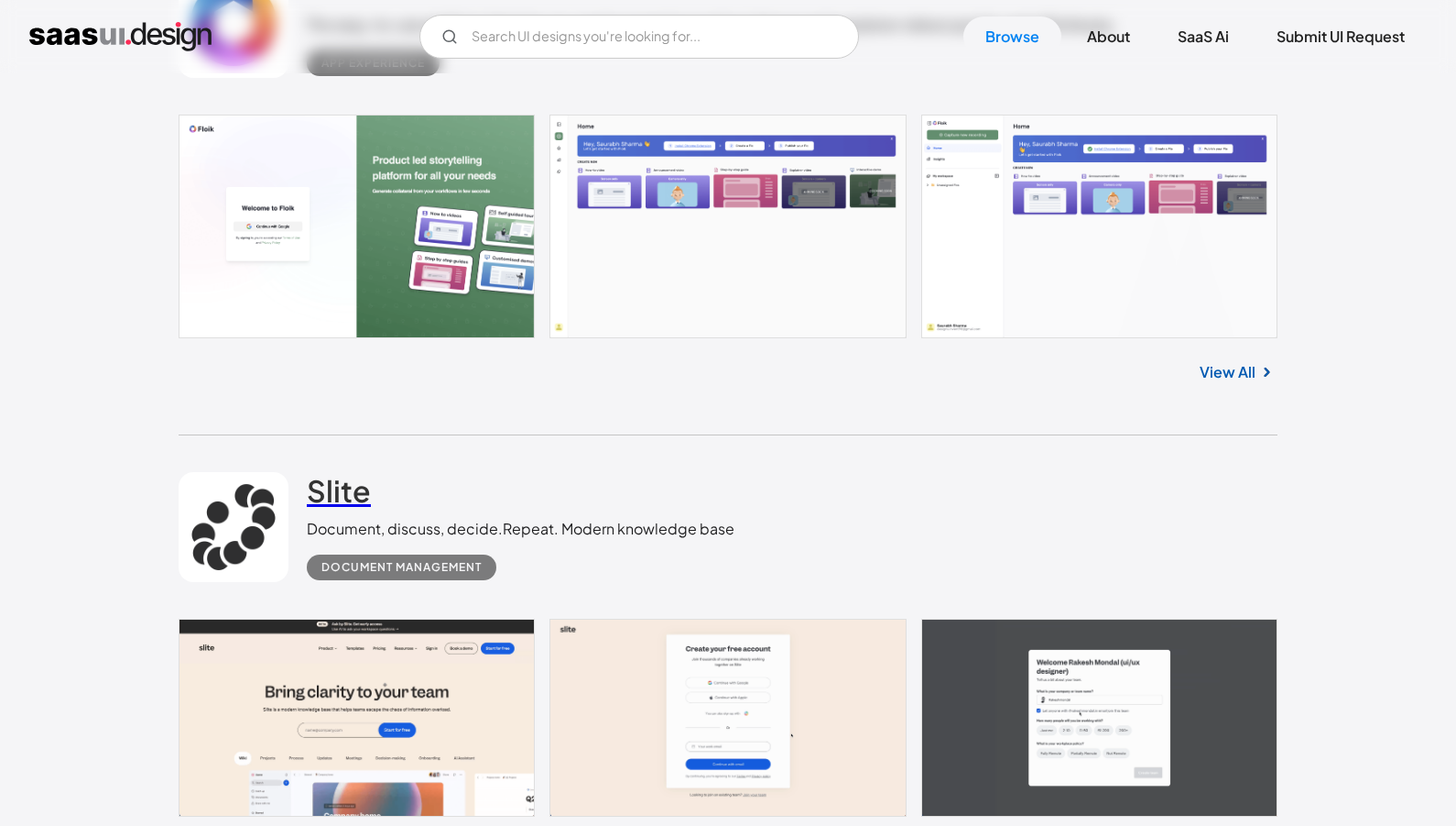 This screenshot has height=826, width=1456. What do you see at coordinates (339, 490) in the screenshot?
I see `h2: Slite` at bounding box center [339, 490].